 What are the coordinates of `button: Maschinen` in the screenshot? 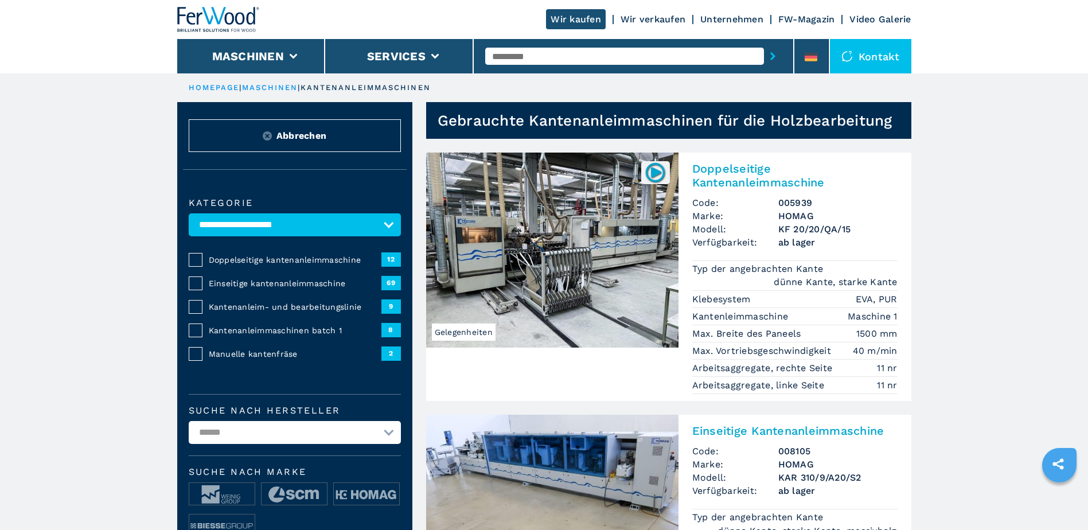 It's located at (248, 56).